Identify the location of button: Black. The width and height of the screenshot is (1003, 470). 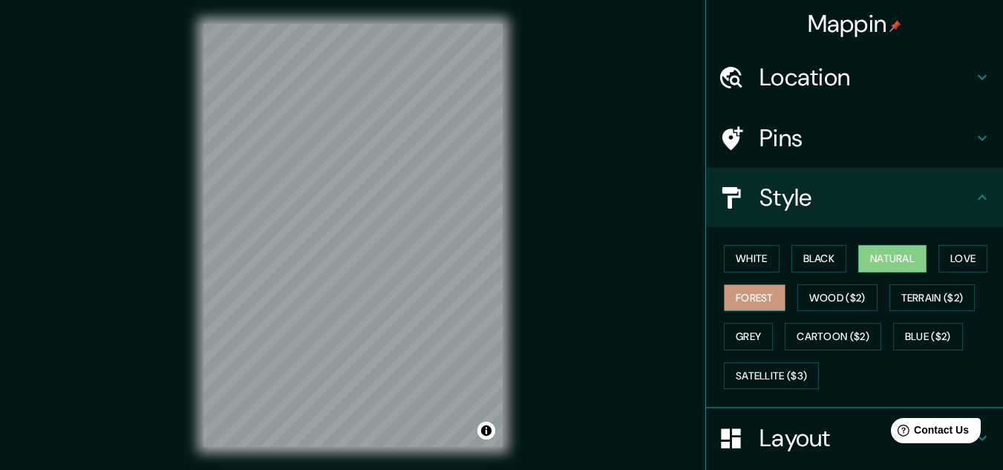
(819, 258).